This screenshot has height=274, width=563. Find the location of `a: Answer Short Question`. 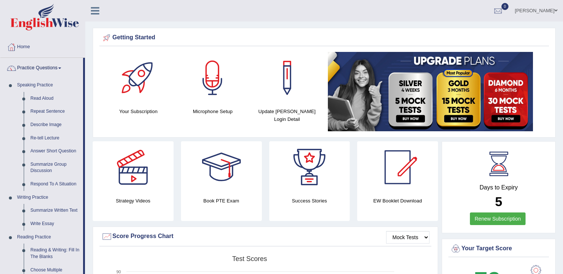

a: Answer Short Question is located at coordinates (55, 151).